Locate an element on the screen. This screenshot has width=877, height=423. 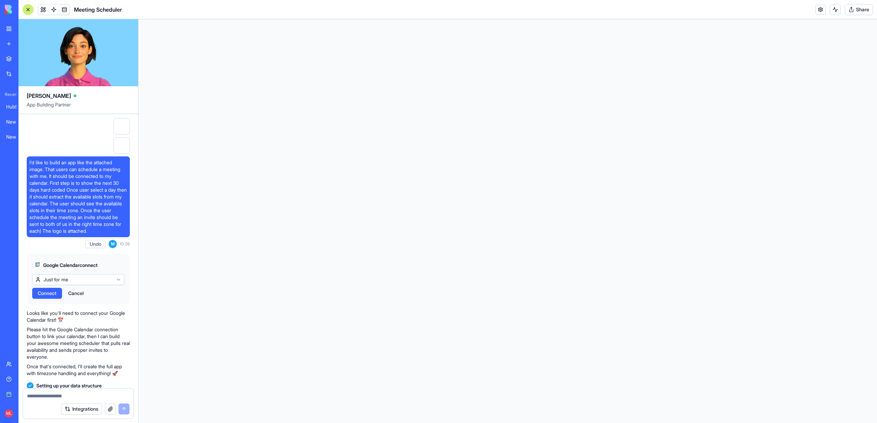
span: App Building Partner is located at coordinates (78, 108).